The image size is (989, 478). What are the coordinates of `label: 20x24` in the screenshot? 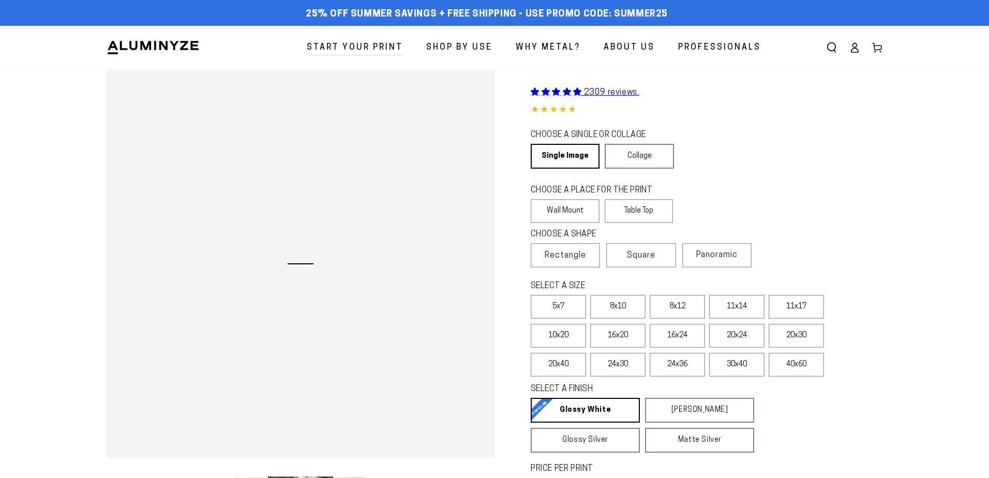 It's located at (736, 336).